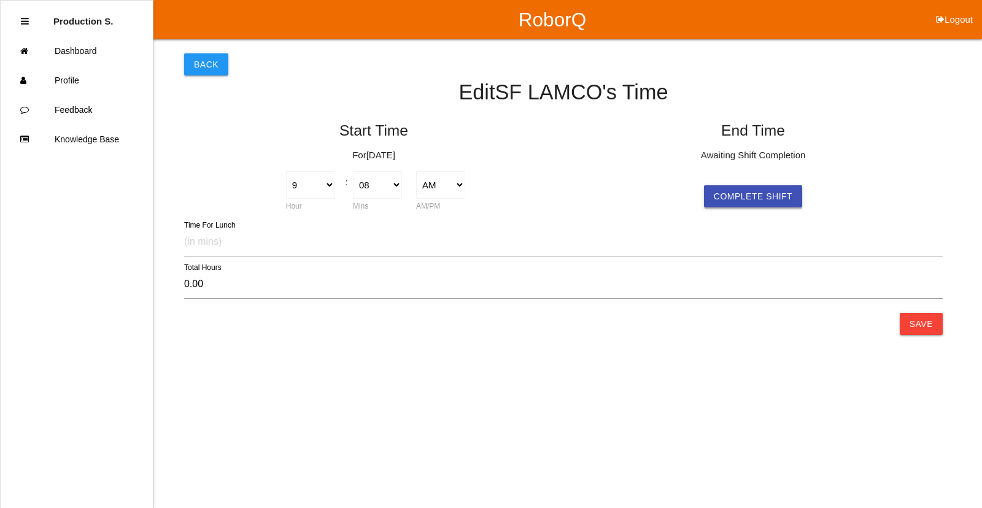 The height and width of the screenshot is (508, 982). I want to click on a: Profile, so click(77, 80).